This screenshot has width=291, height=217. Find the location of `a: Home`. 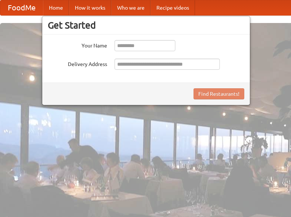

a: Home is located at coordinates (56, 8).